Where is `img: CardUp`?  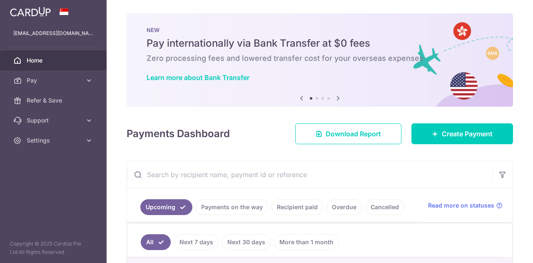 img: CardUp is located at coordinates (30, 12).